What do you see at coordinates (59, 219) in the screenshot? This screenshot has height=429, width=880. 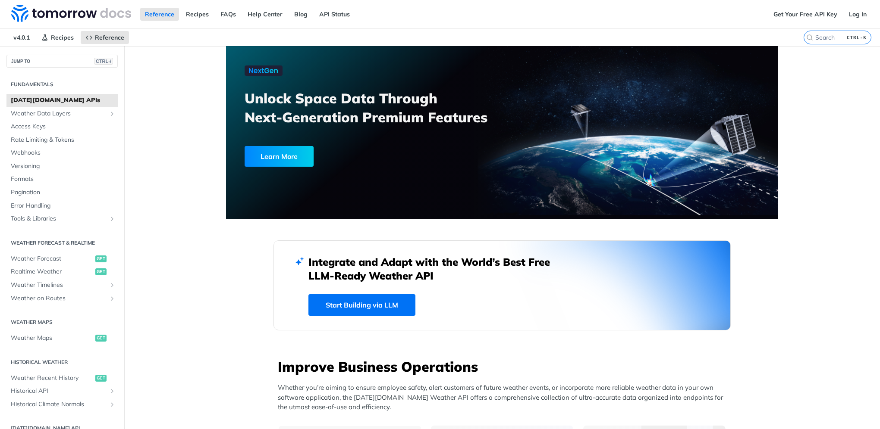 I see `span: Tools & Libraries` at bounding box center [59, 219].